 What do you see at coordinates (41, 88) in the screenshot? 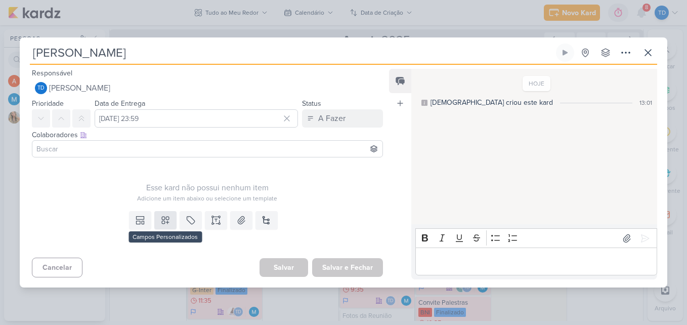
I see `p: Td` at bounding box center [41, 88].